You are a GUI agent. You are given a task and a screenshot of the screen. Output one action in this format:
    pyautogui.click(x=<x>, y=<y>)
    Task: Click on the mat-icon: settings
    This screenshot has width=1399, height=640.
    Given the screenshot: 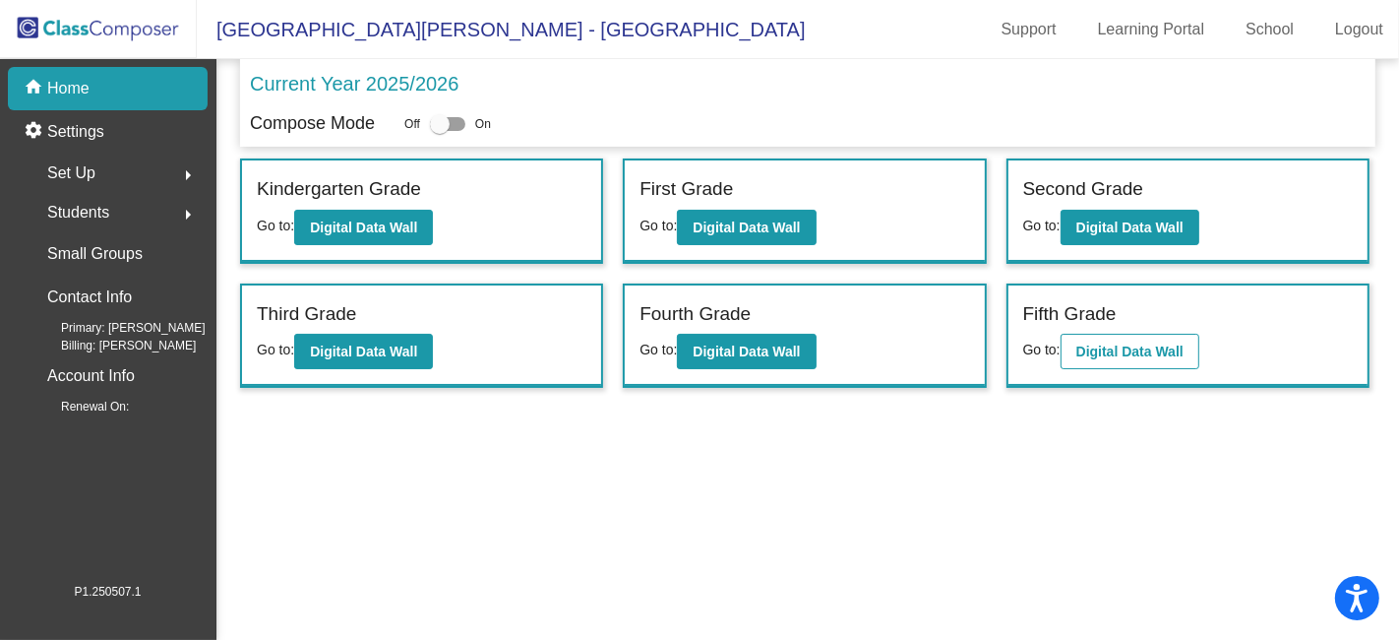 What is the action you would take?
    pyautogui.click(x=35, y=132)
    